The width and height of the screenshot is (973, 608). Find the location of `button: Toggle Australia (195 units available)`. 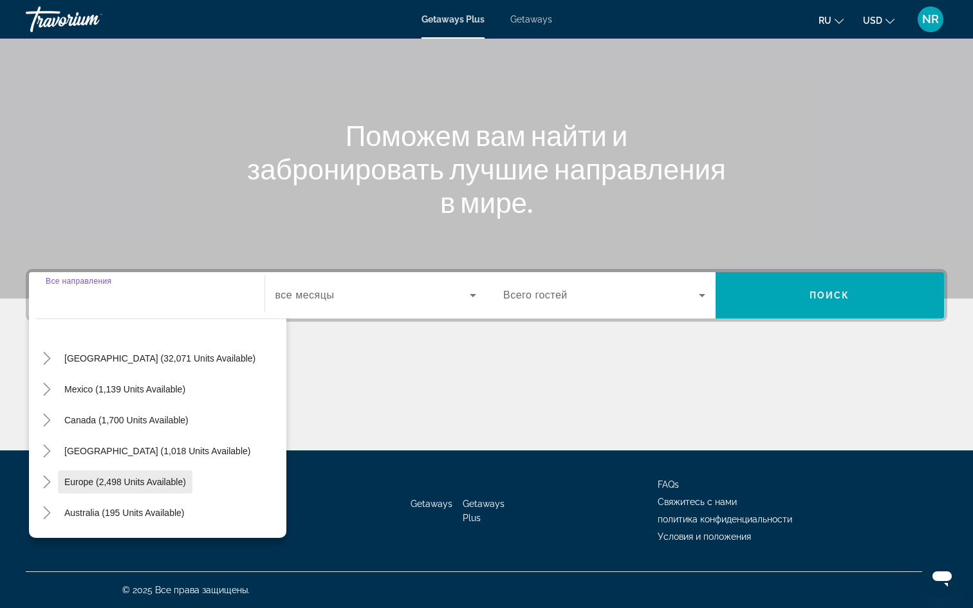

button: Toggle Australia (195 units available) is located at coordinates (46, 513).